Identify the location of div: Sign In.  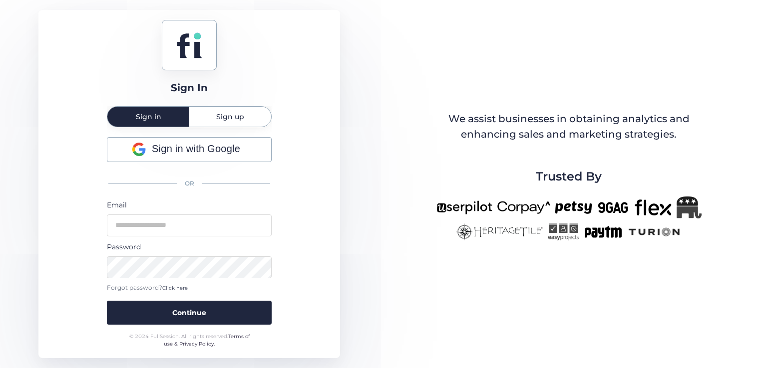
(189, 88).